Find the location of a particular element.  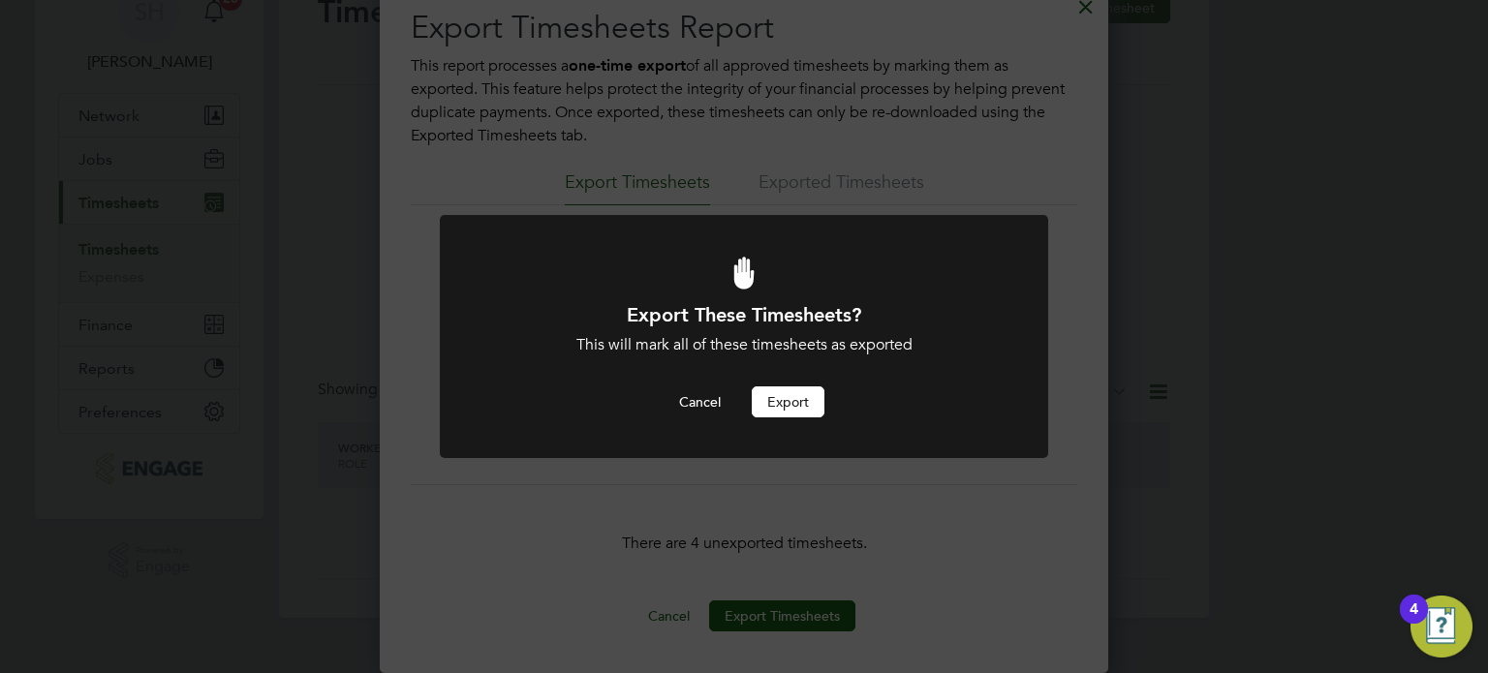

button: Cancel is located at coordinates (699, 402).